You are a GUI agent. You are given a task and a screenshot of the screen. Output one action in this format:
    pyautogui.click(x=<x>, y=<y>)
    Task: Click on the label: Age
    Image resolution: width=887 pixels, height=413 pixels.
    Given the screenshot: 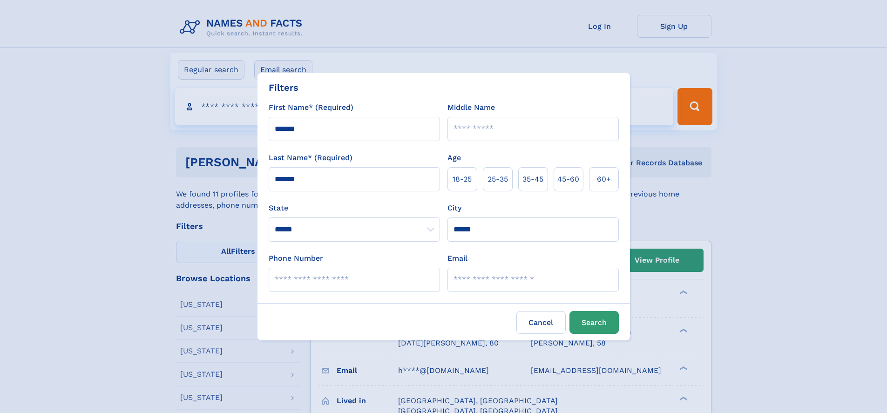 What is the action you would take?
    pyautogui.click(x=454, y=158)
    